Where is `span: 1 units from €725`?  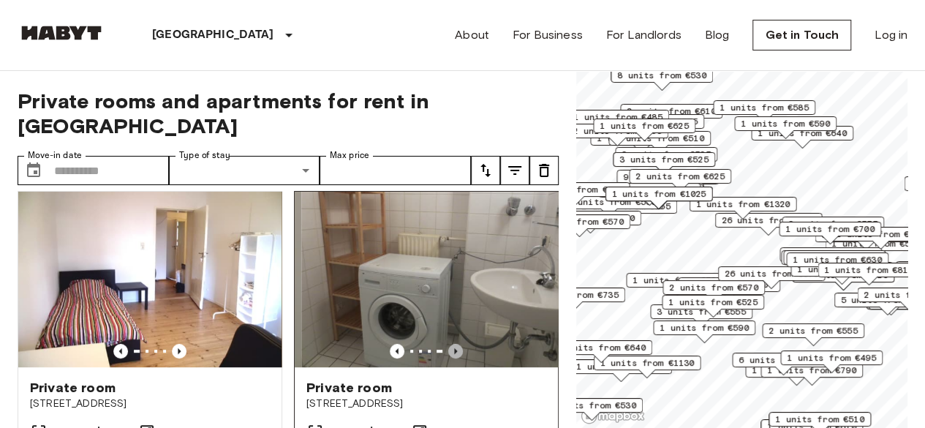 span: 1 units from €725 is located at coordinates (677, 280).